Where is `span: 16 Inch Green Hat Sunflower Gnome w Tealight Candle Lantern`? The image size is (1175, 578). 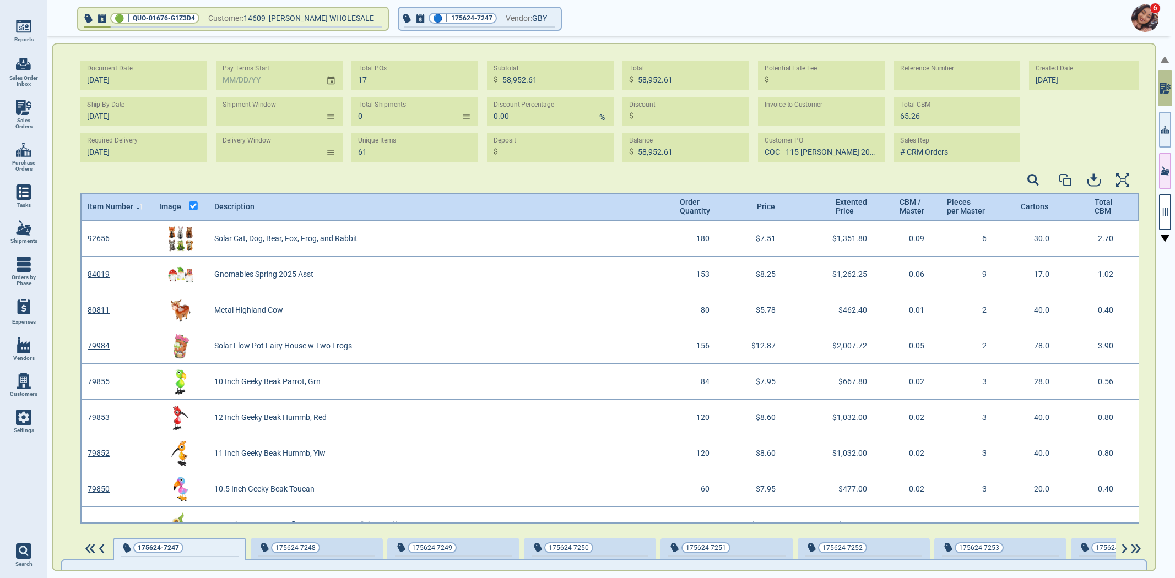 span: 16 Inch Green Hat Sunflower Gnome w Tealight Candle Lantern is located at coordinates (322, 525).